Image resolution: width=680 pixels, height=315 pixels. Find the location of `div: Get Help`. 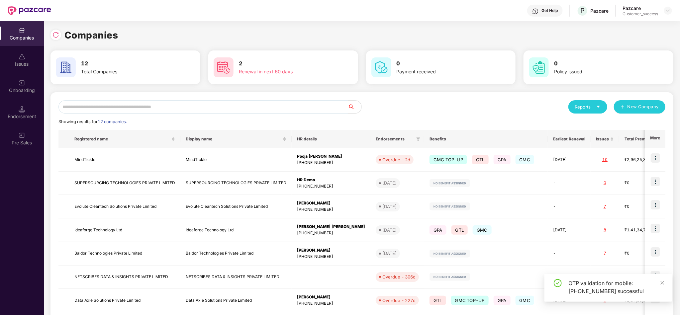

div: Get Help is located at coordinates (550, 11).